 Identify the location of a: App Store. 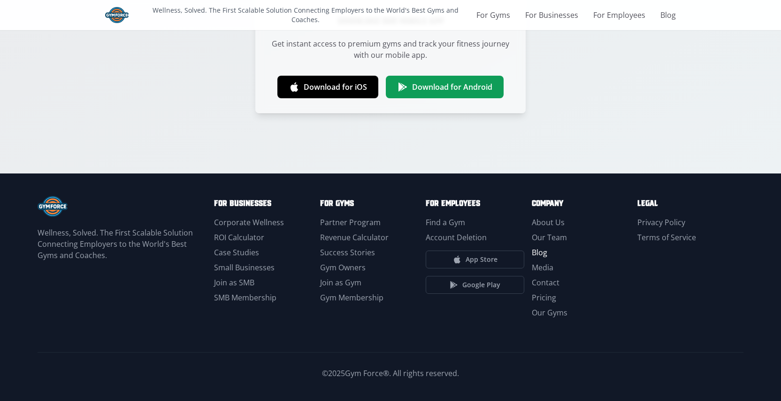
(475, 259).